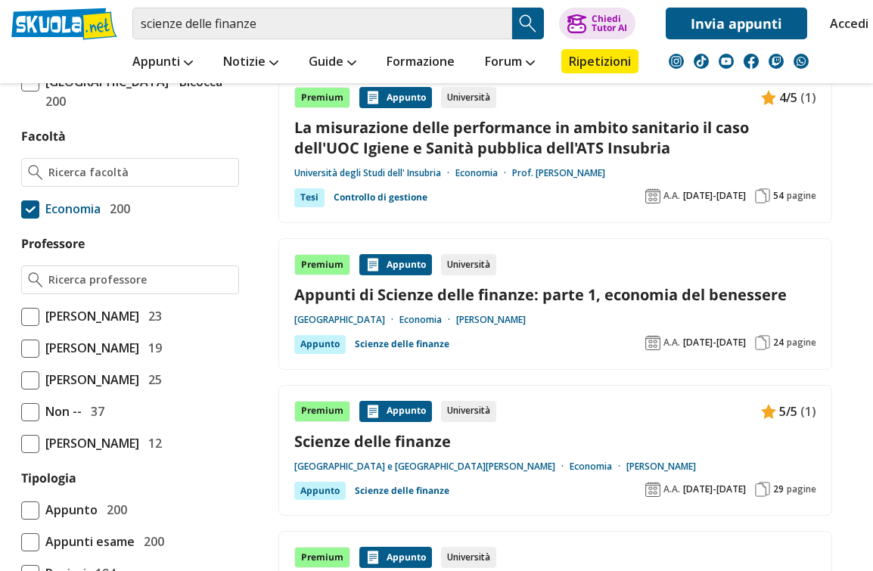 The width and height of the screenshot is (873, 571). What do you see at coordinates (322, 23) in the screenshot?
I see `input: Cerca appunti, riassunti o versioni` at bounding box center [322, 23].